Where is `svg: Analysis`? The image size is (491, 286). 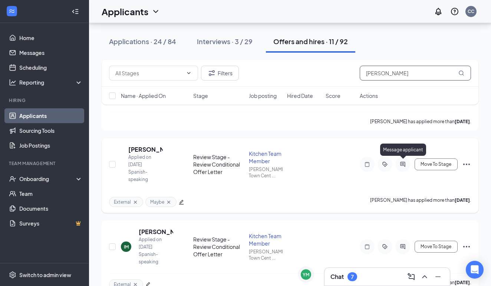
svg: Analysis is located at coordinates (13, 82).